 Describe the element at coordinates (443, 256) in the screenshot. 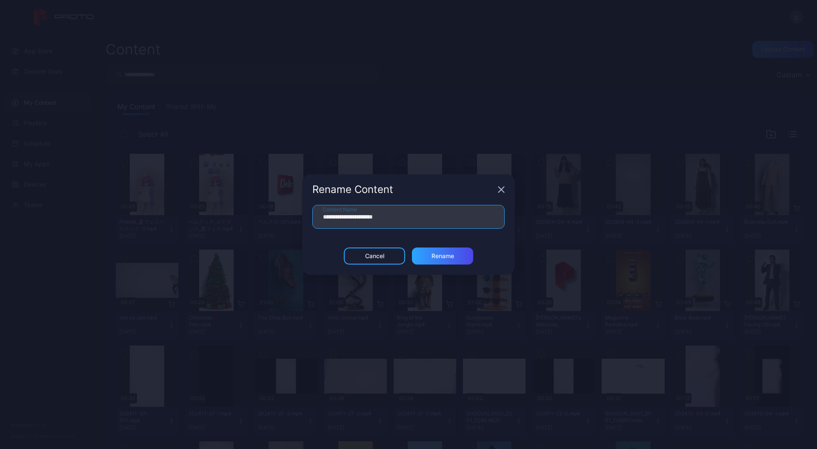

I see `button: Rename` at that location.